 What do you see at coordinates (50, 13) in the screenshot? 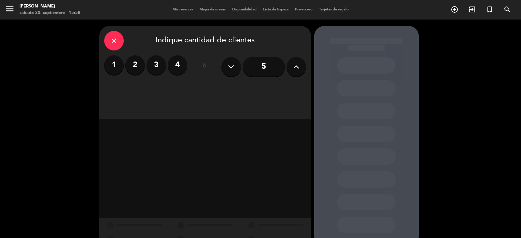
I see `div: sábado 20. septiembre - 15:58` at bounding box center [50, 13].